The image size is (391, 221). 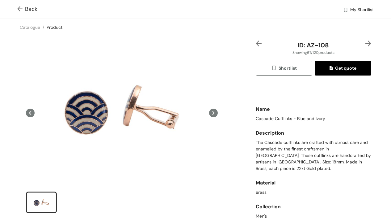 I want to click on a: Catalogue, so click(x=30, y=27).